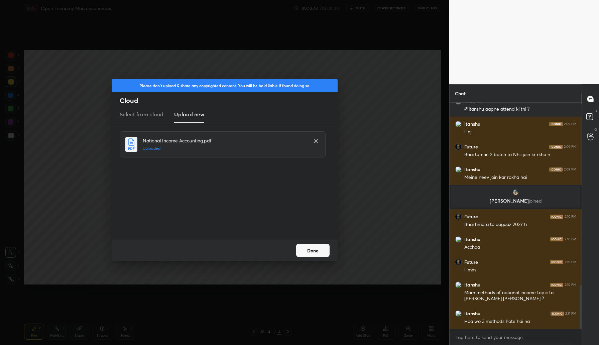 The height and width of the screenshot is (345, 599). Describe the element at coordinates (520, 270) in the screenshot. I see `div: Hmm` at that location.